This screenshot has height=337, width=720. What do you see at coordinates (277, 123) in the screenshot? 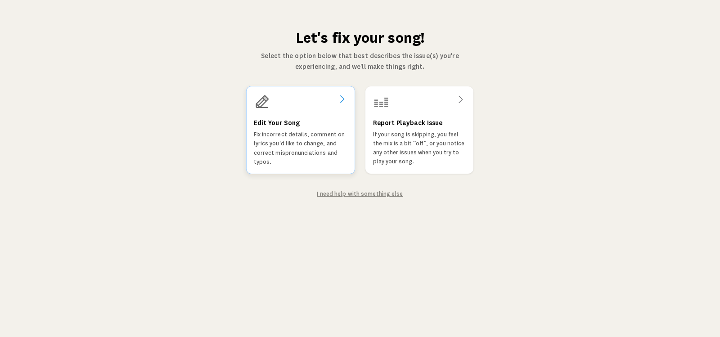
I see `h3: Edit Your Song` at bounding box center [277, 123].